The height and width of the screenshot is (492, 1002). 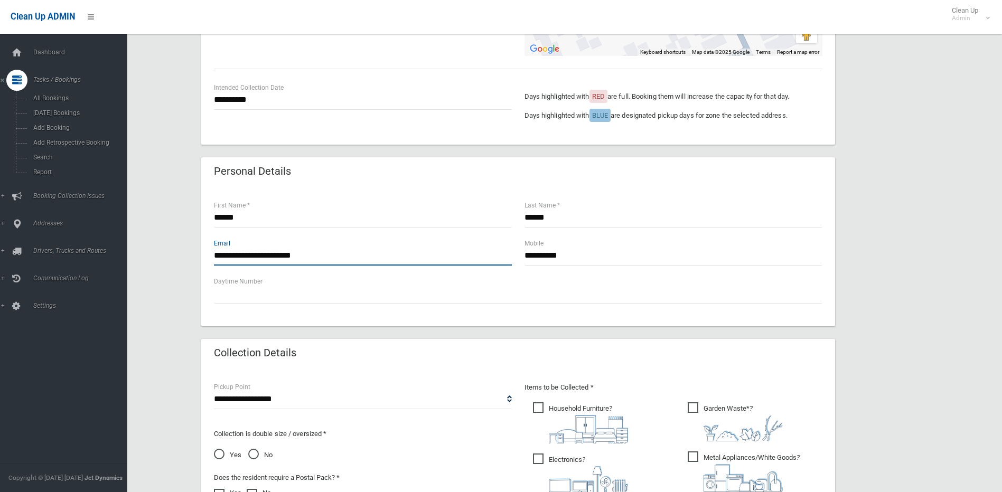 I want to click on p: Collection is double size / oversized *, so click(x=363, y=434).